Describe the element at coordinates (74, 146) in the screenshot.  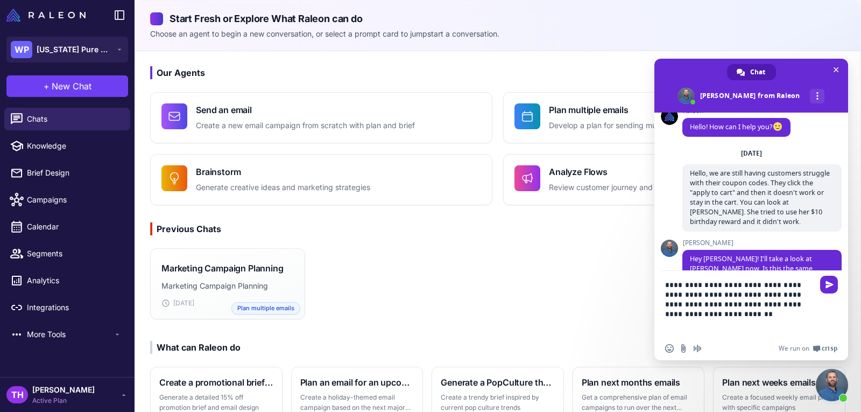
I see `span: Knowledge` at that location.